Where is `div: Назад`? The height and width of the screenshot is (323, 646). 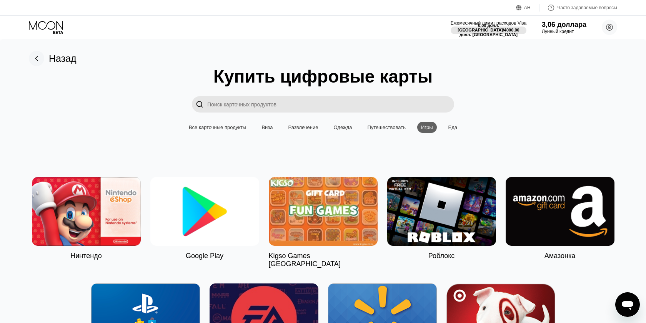
div: Назад is located at coordinates (53, 58).